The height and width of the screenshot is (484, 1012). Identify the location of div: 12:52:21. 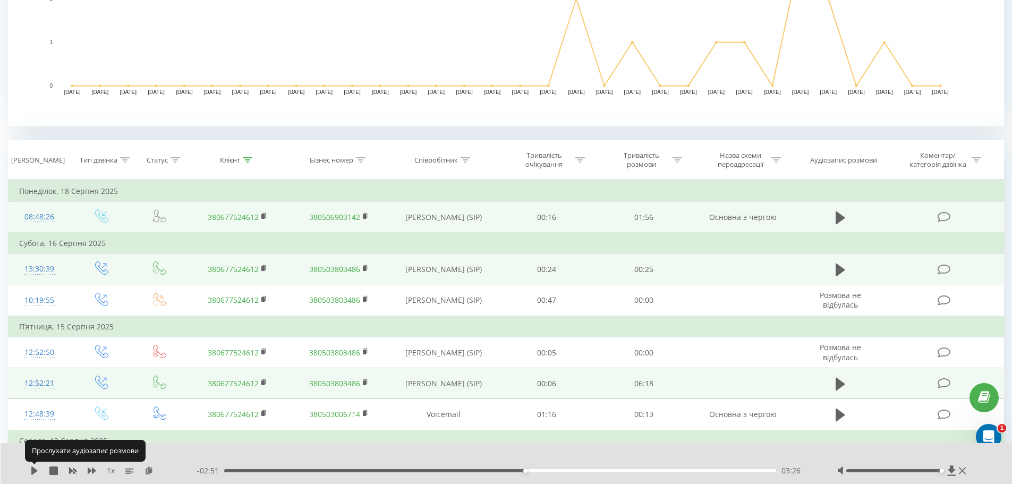
(39, 383).